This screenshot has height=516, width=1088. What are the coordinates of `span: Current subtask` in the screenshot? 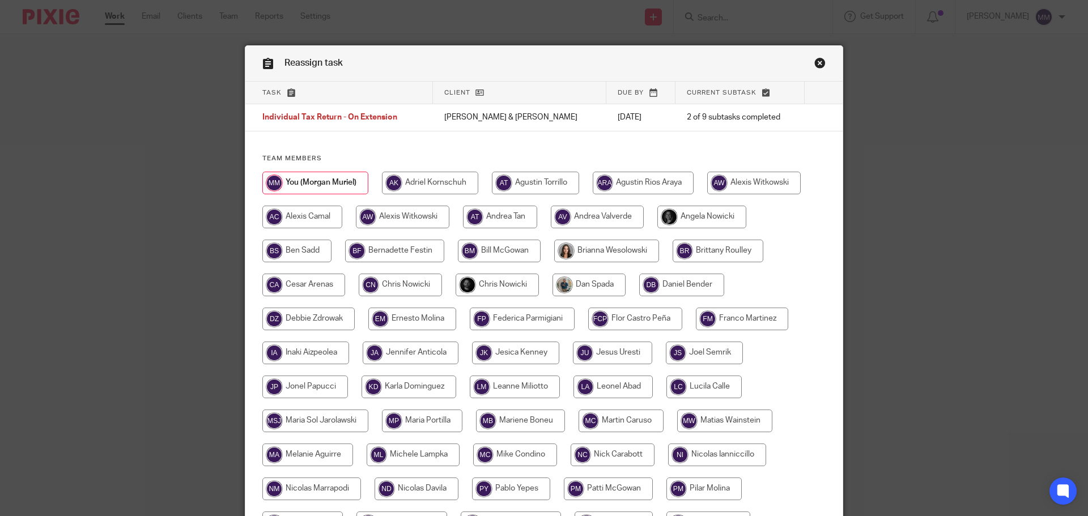 It's located at (721, 92).